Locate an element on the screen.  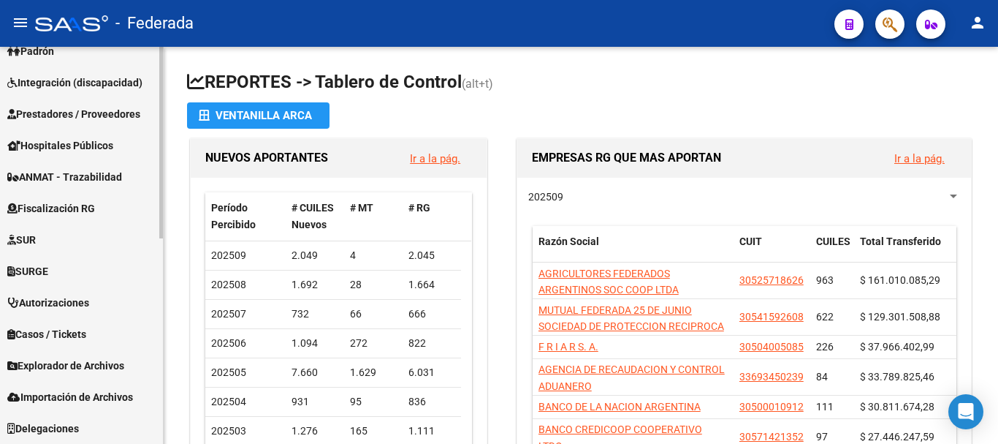
span: Importación de Archivos is located at coordinates (70, 397).